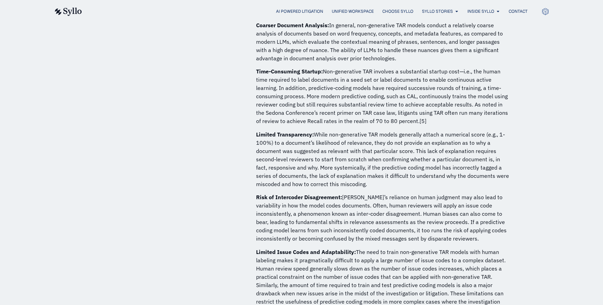  What do you see at coordinates (438, 11) in the screenshot?
I see `a: Syllo Stories` at bounding box center [438, 11].